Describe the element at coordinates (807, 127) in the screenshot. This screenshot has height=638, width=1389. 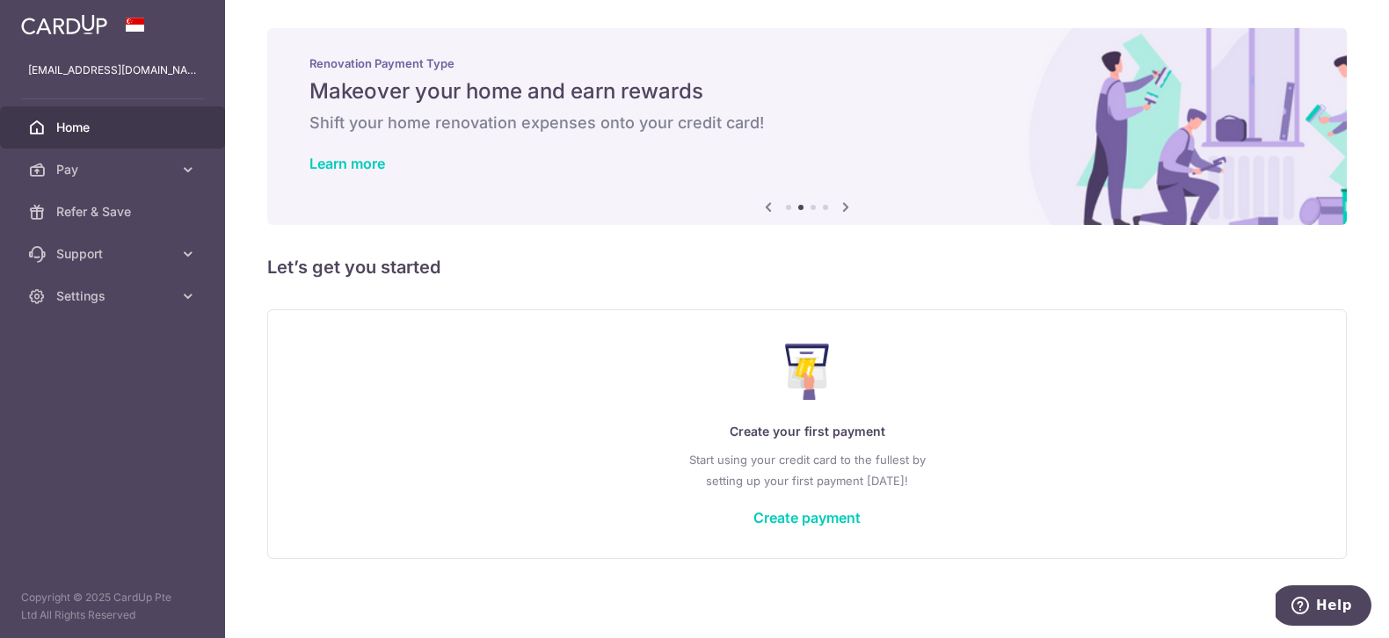
I see `img: Renovation banner` at that location.